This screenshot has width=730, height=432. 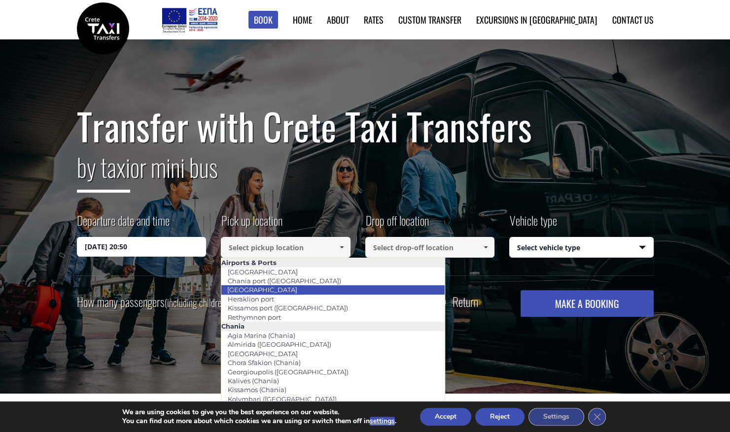 What do you see at coordinates (196, 303) in the screenshot?
I see `small: (including children)` at bounding box center [196, 303].